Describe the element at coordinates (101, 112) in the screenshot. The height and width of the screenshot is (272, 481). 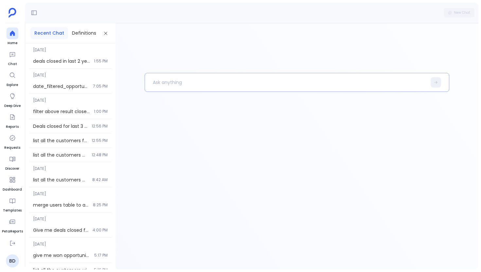
I see `span: 1:00 PM` at that location.